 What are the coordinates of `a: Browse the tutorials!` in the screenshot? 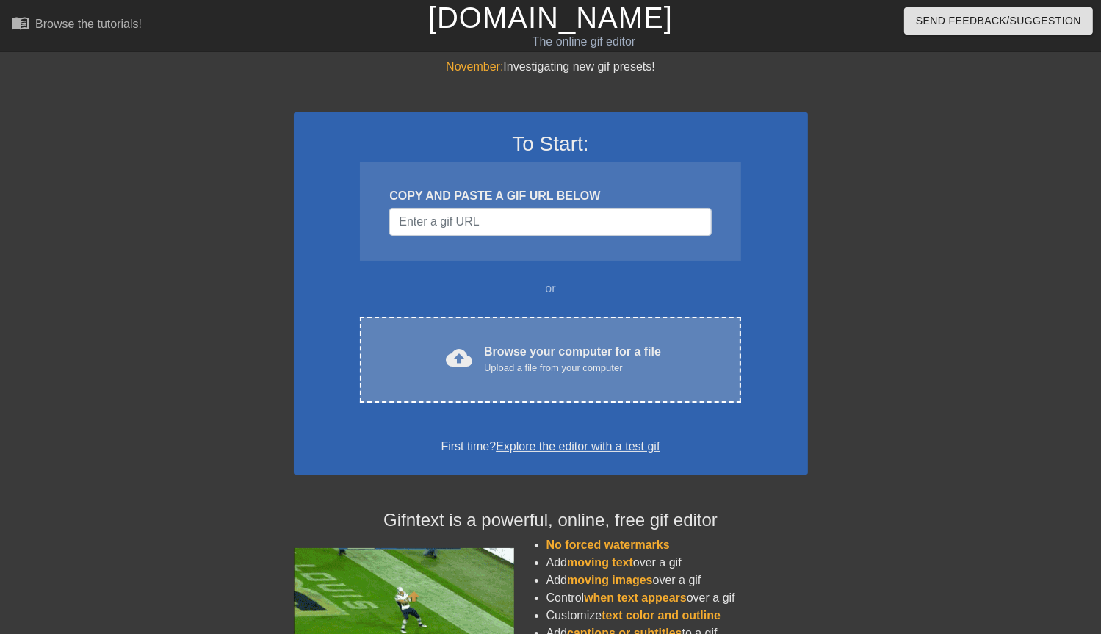 It's located at (76, 25).